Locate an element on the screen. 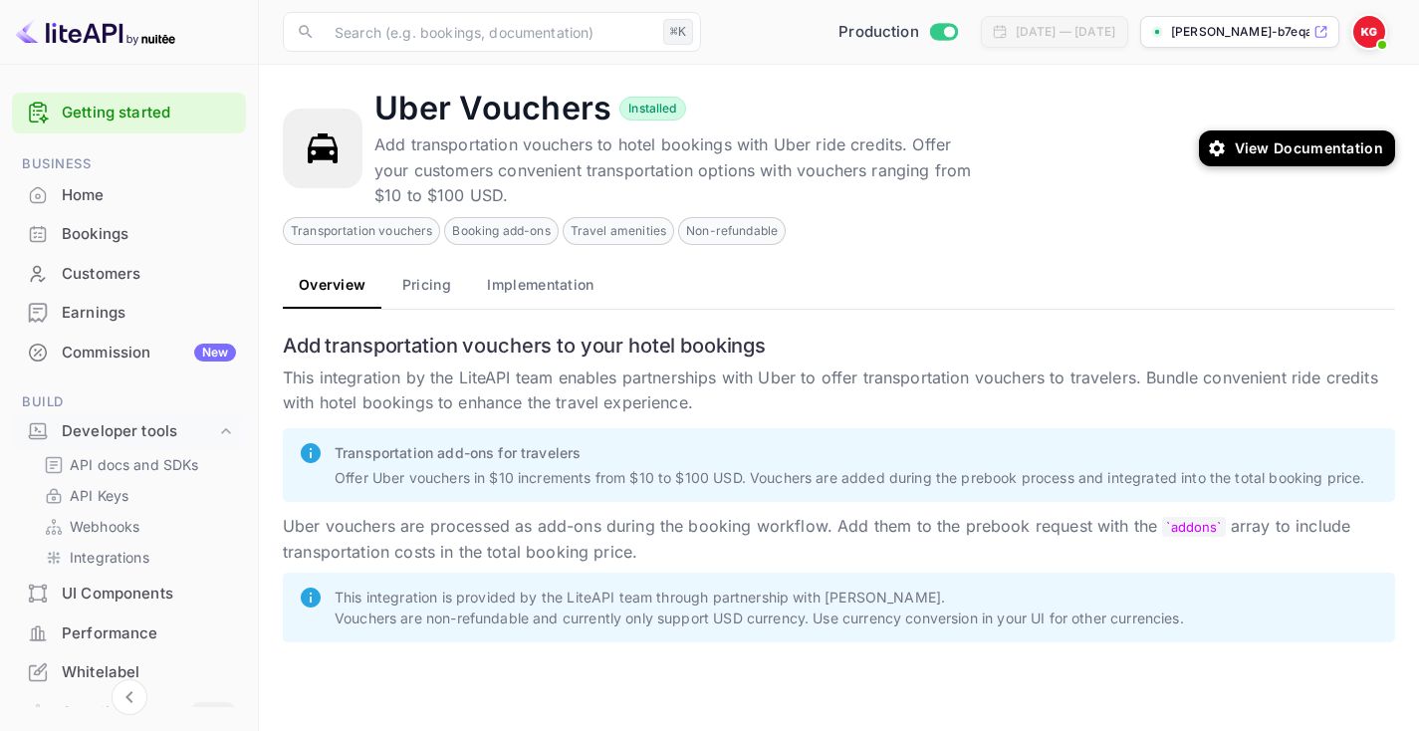  button: Implementation is located at coordinates (540, 285).